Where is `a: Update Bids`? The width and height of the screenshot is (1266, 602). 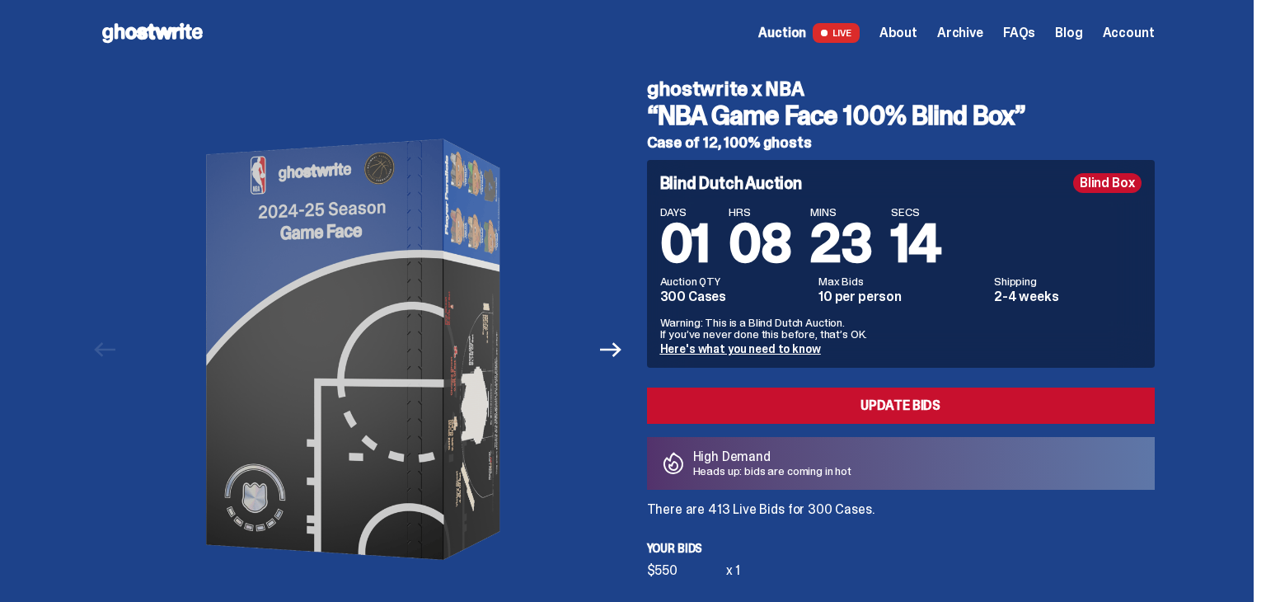 a: Update Bids is located at coordinates (901, 406).